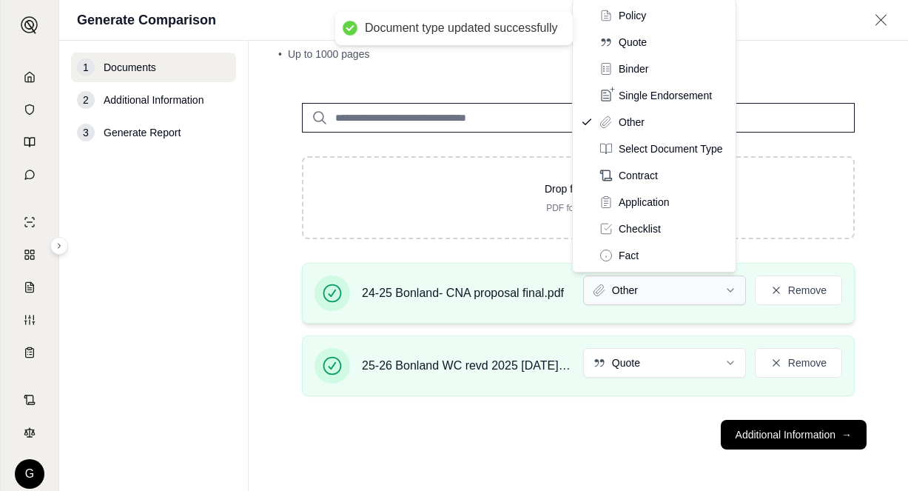  I want to click on span: Policy, so click(632, 16).